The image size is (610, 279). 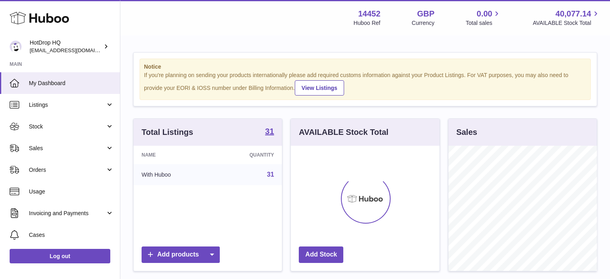 What do you see at coordinates (247, 155) in the screenshot?
I see `th: Quantity` at bounding box center [247, 155].